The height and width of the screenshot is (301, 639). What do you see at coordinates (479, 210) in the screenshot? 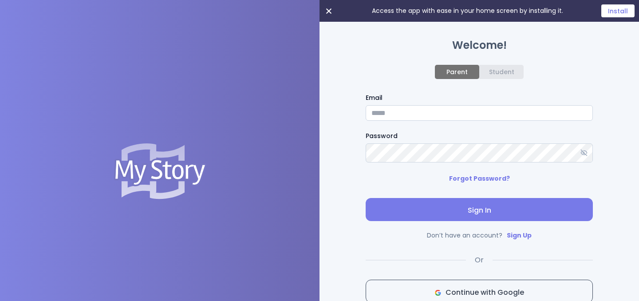
I see `span: Sign In` at bounding box center [479, 210].